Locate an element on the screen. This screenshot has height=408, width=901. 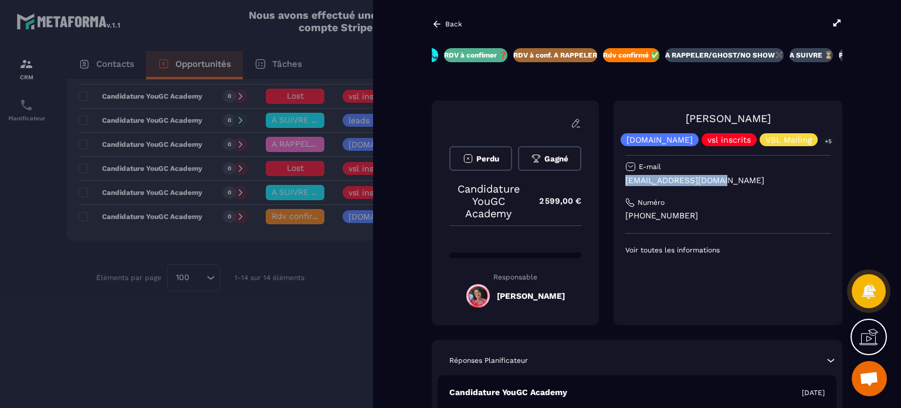
div: Ouvrir le chat is located at coordinates (869, 378).